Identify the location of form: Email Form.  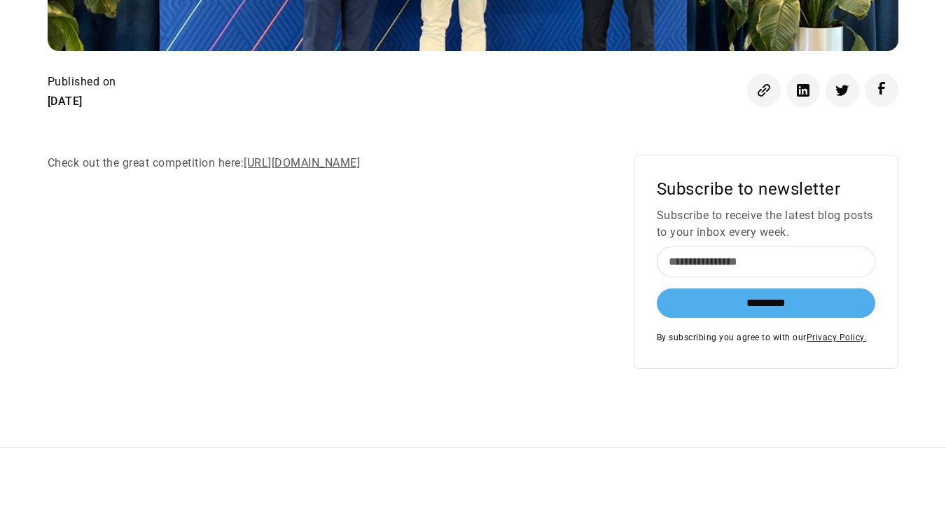
(766, 296).